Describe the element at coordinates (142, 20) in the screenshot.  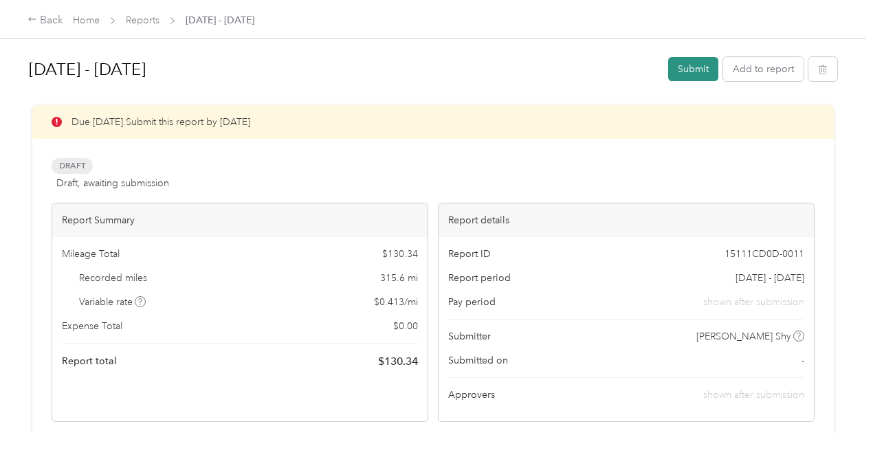
I see `a: Reports` at that location.